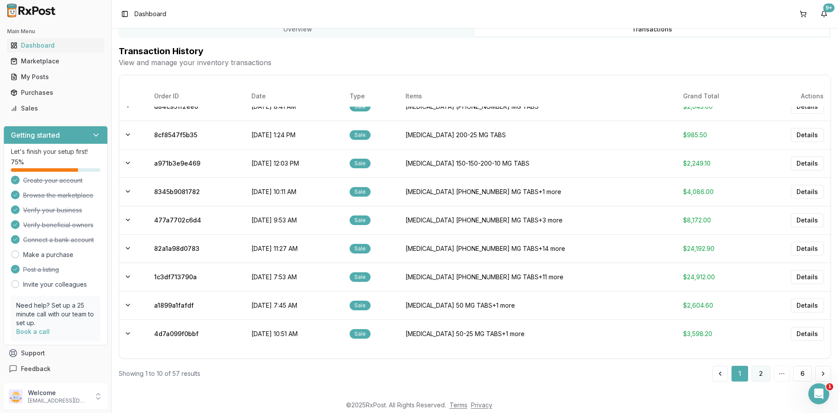 The image size is (838, 413). I want to click on p: Welcome, so click(58, 393).